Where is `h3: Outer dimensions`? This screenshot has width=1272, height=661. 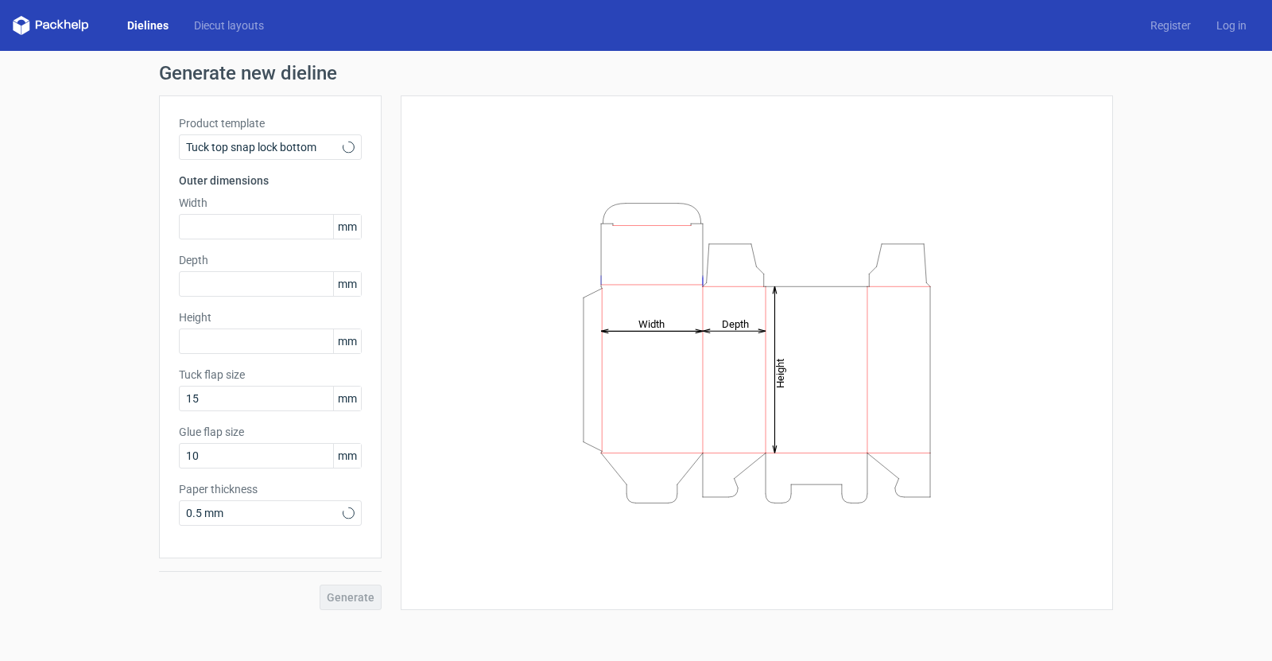 h3: Outer dimensions is located at coordinates (270, 181).